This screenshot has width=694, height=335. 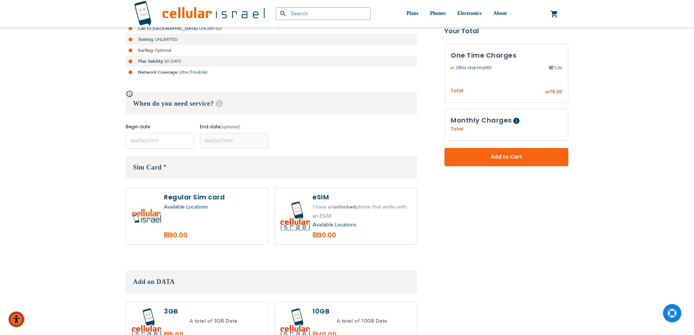 I want to click on strong: Your Total, so click(x=506, y=31).